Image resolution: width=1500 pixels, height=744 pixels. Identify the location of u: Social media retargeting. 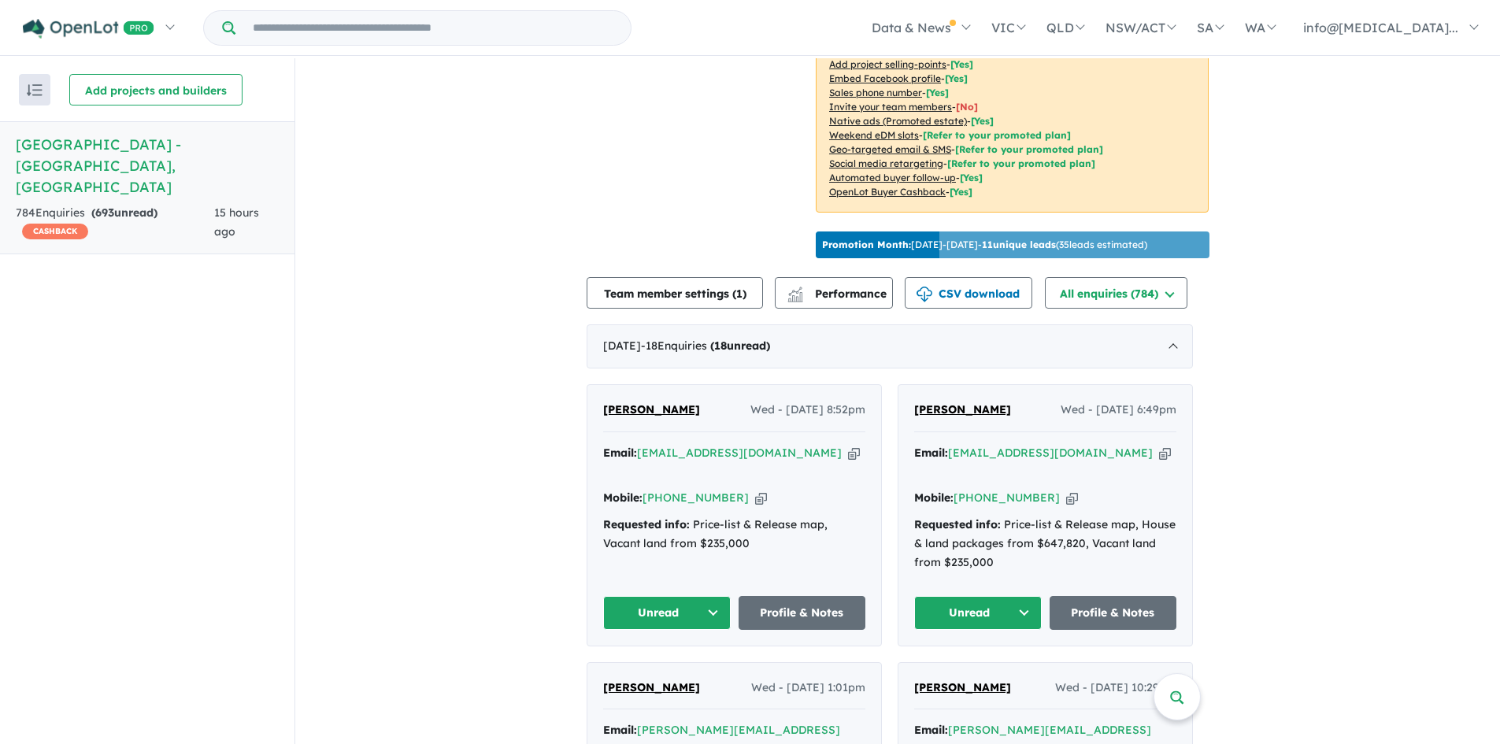
(886, 163).